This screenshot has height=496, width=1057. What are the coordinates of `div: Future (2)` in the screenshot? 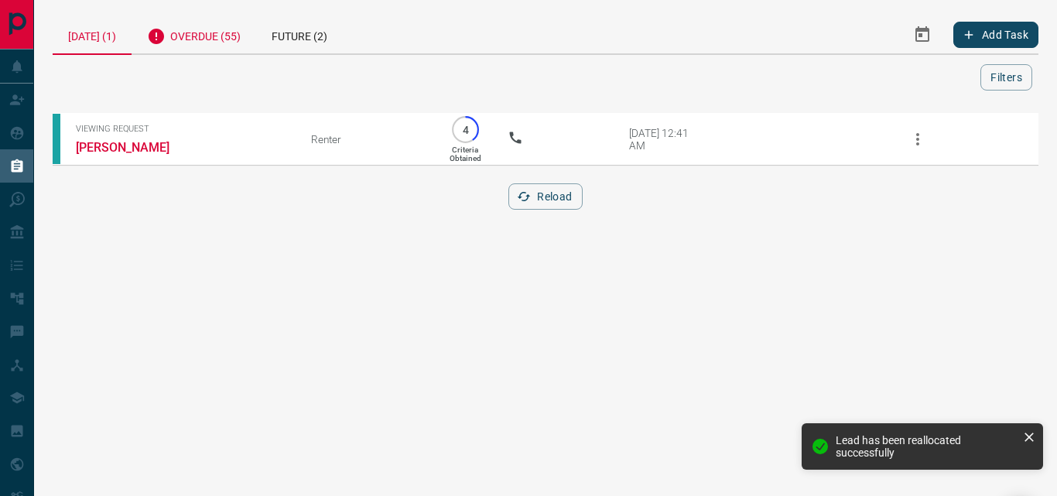 It's located at (300, 34).